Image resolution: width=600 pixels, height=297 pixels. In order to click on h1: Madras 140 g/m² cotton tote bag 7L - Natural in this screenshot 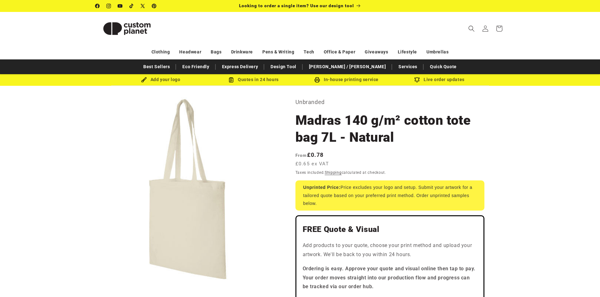, I will do `click(390, 129)`.